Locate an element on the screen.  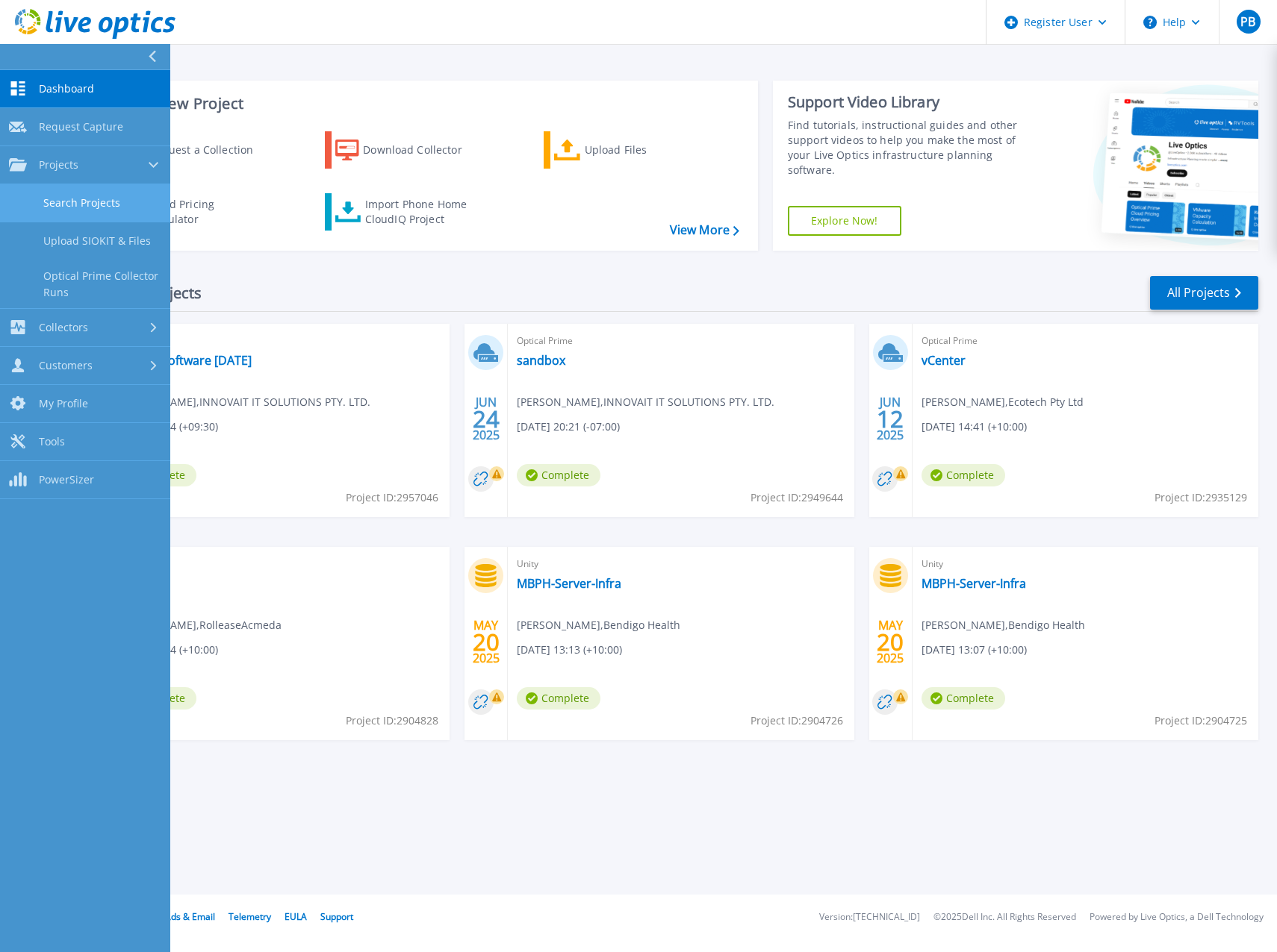
a: Ads & Email is located at coordinates (189, 916).